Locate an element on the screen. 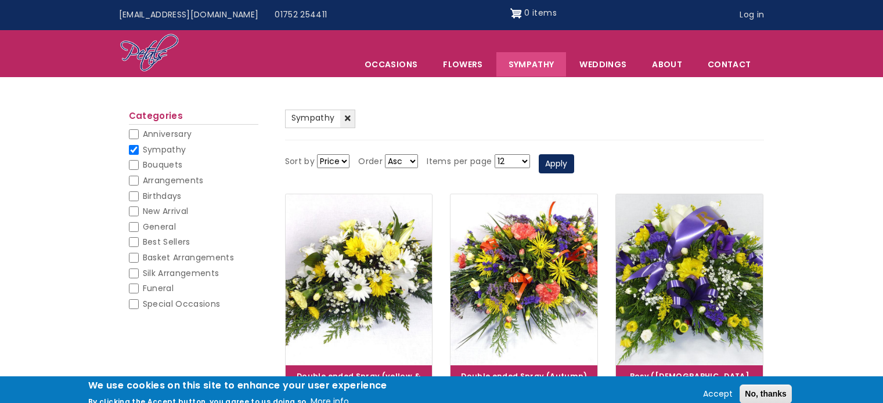 The image size is (883, 403). img: Double ended Spray (yellow & whites) is located at coordinates (359, 280).